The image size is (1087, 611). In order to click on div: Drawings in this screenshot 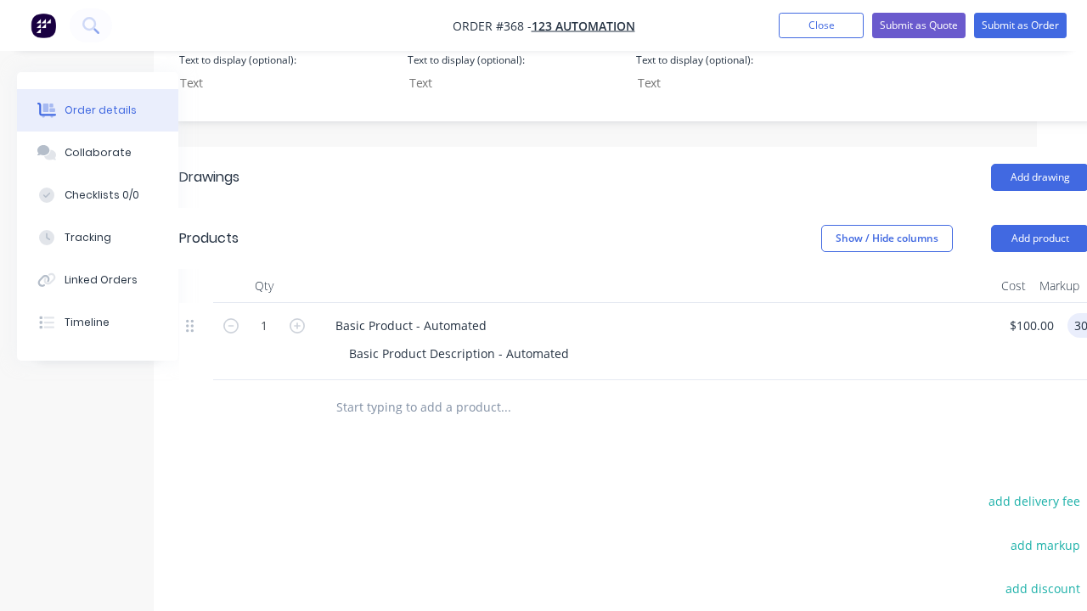, I will do `click(209, 177)`.